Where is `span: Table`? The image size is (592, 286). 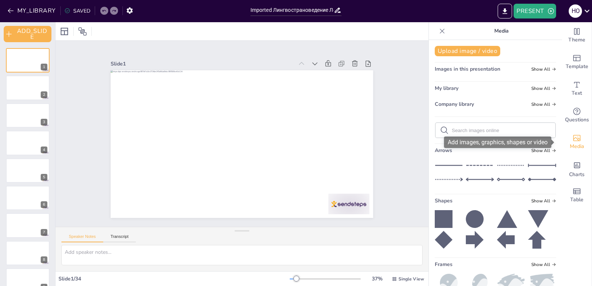
span: Table is located at coordinates (577, 200).